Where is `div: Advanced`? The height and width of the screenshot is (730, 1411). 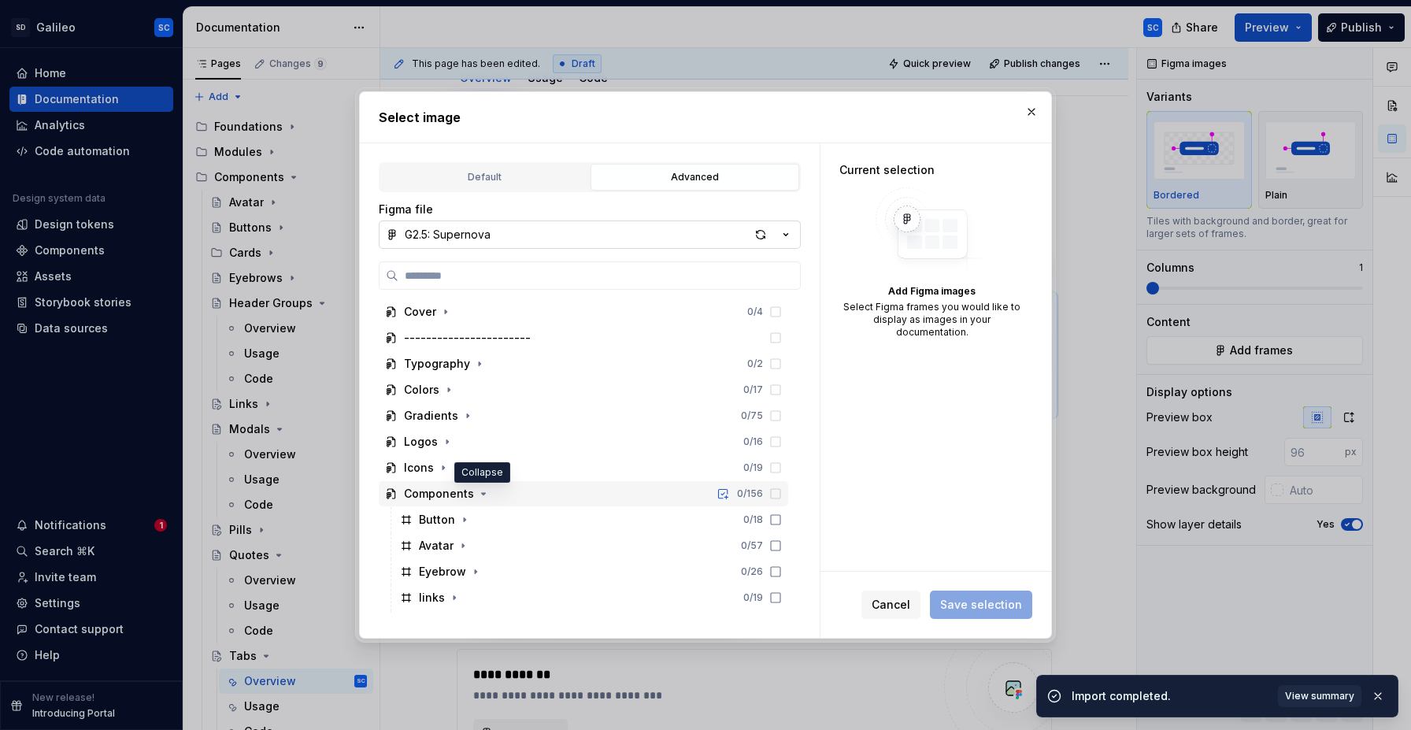 div: Advanced is located at coordinates (695, 177).